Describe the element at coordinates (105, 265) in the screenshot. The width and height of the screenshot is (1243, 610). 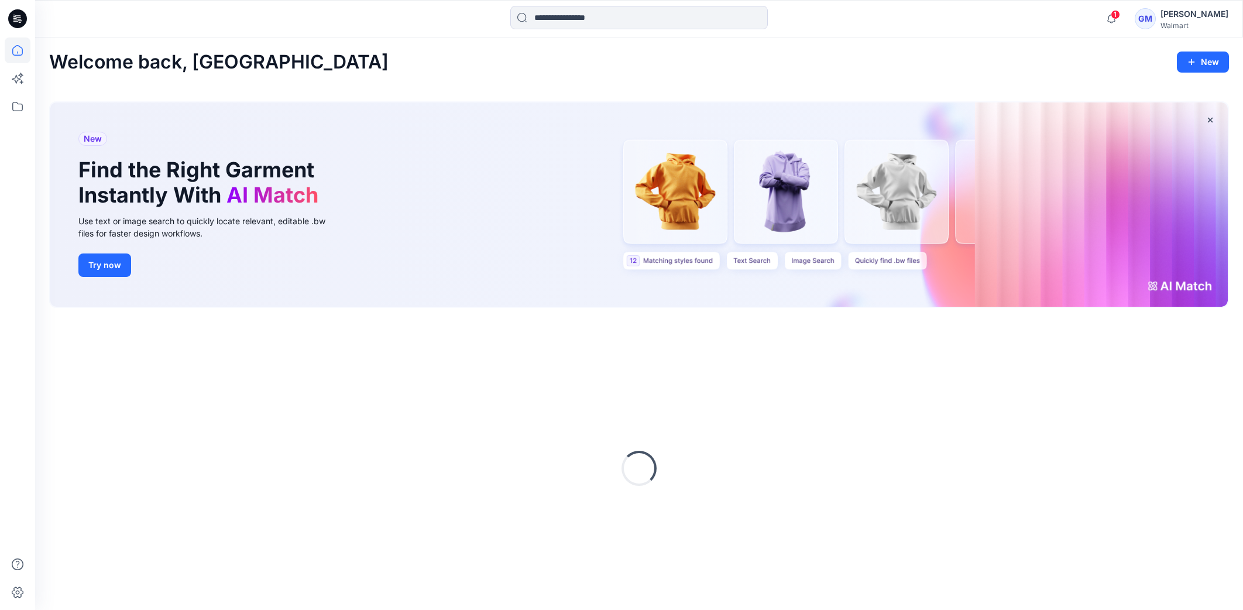
I see `a: Try now` at that location.